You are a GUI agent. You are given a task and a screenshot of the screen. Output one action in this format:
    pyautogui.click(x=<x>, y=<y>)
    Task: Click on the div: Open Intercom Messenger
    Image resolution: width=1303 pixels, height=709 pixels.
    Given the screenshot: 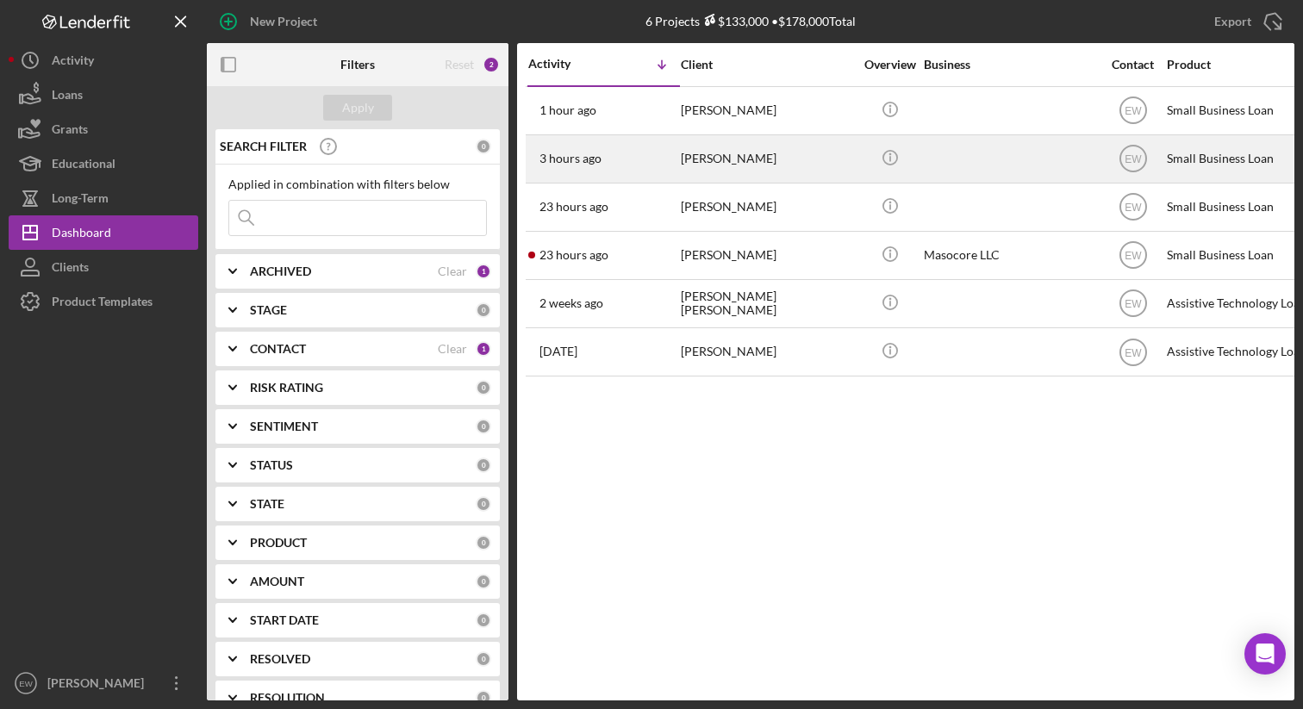 What is the action you would take?
    pyautogui.click(x=1265, y=654)
    